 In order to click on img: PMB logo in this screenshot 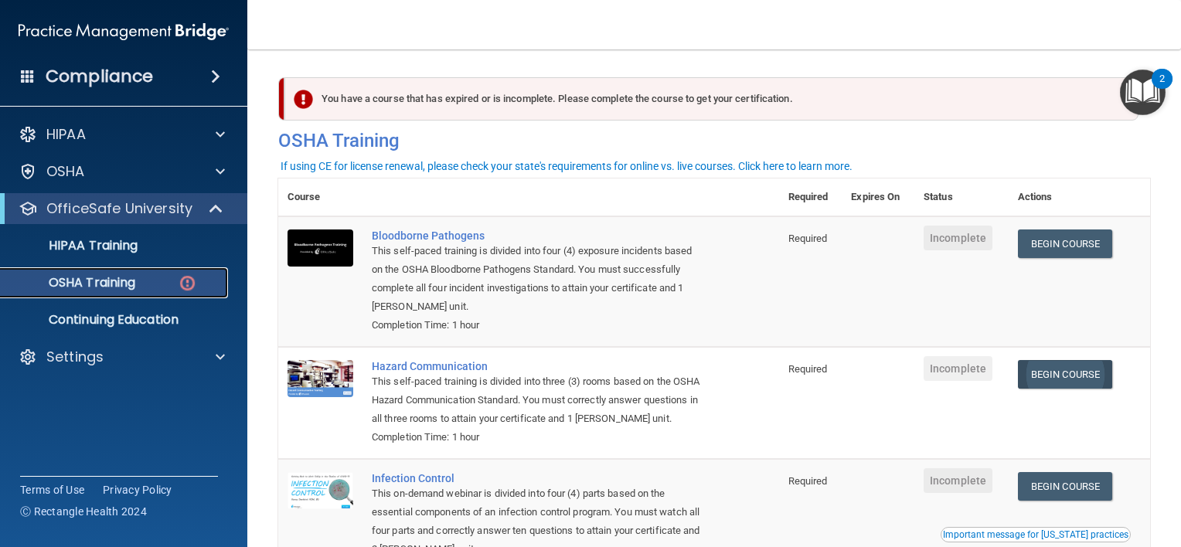, I will do `click(124, 32)`.